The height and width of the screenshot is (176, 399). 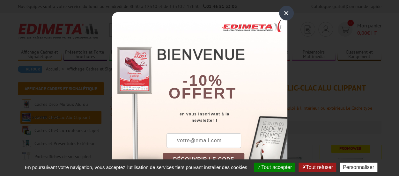 What do you see at coordinates (359, 167) in the screenshot?
I see `button: Personnaliser (fenêtre modale)` at bounding box center [359, 167].